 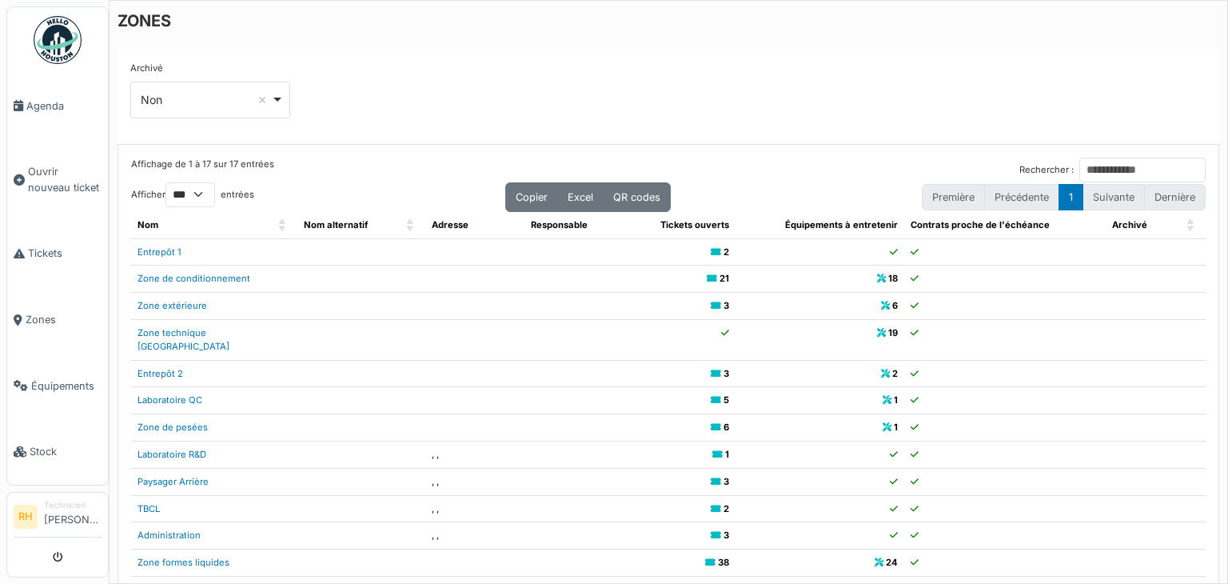 I want to click on span: Contrats proche de l'échéance, so click(x=980, y=225).